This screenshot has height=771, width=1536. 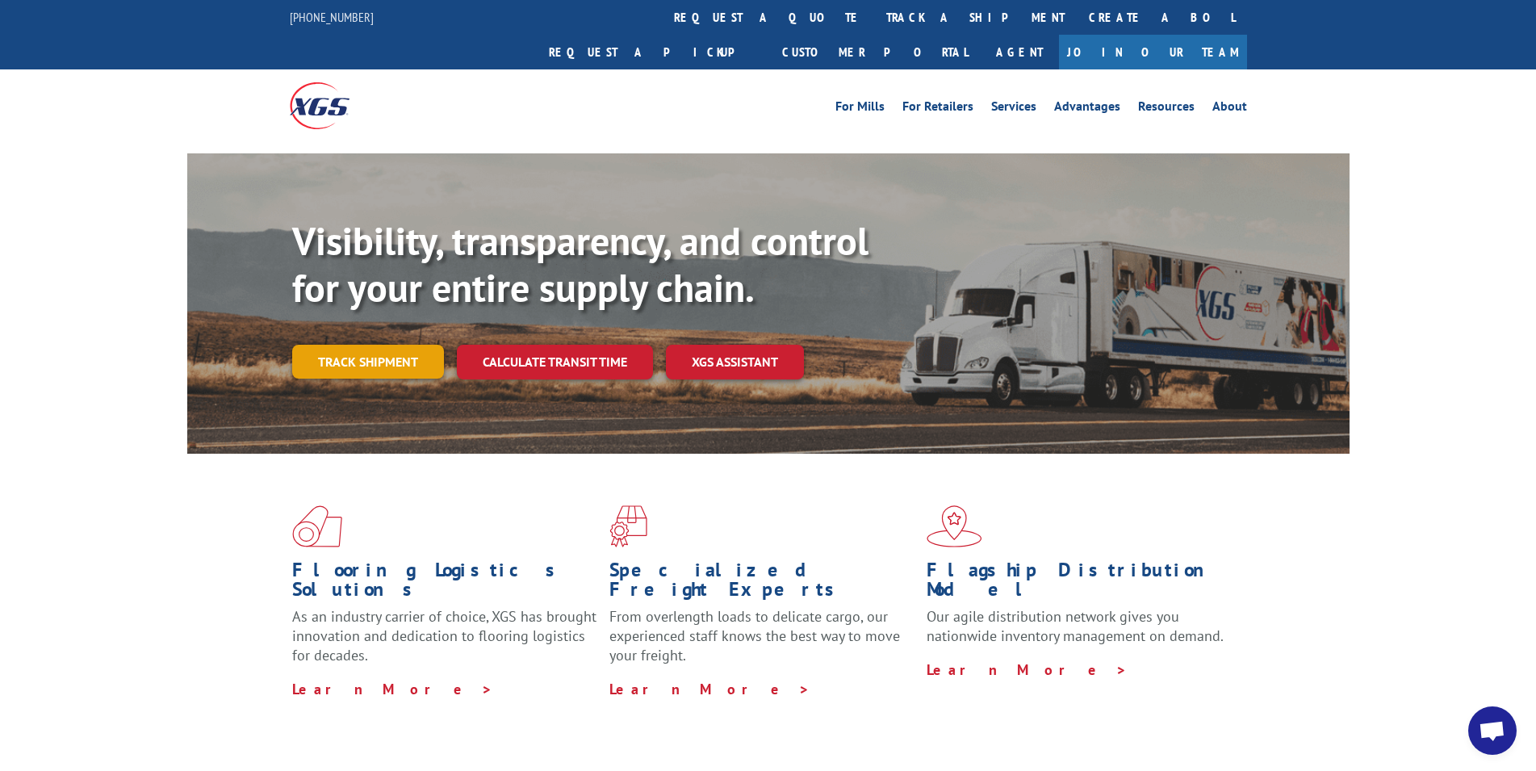 I want to click on a: Request a pickup, so click(x=653, y=52).